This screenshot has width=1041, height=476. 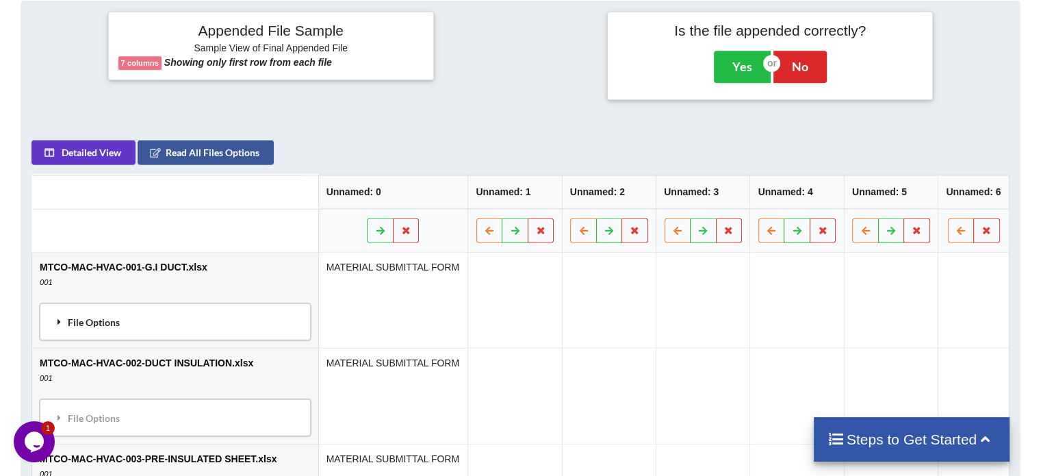 I want to click on td: MTCO-MAC-HVAC-001-G.I DUCT.xlsx, so click(x=175, y=300).